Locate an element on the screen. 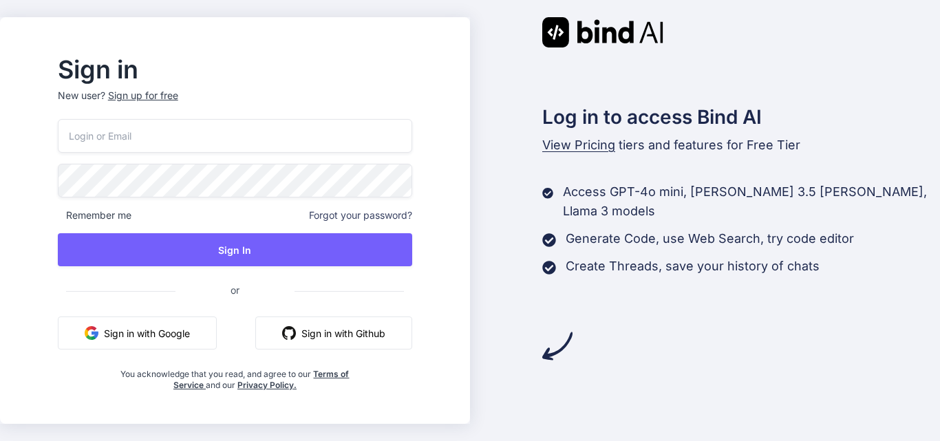 This screenshot has height=441, width=940. span: Forgot your password? is located at coordinates (360, 215).